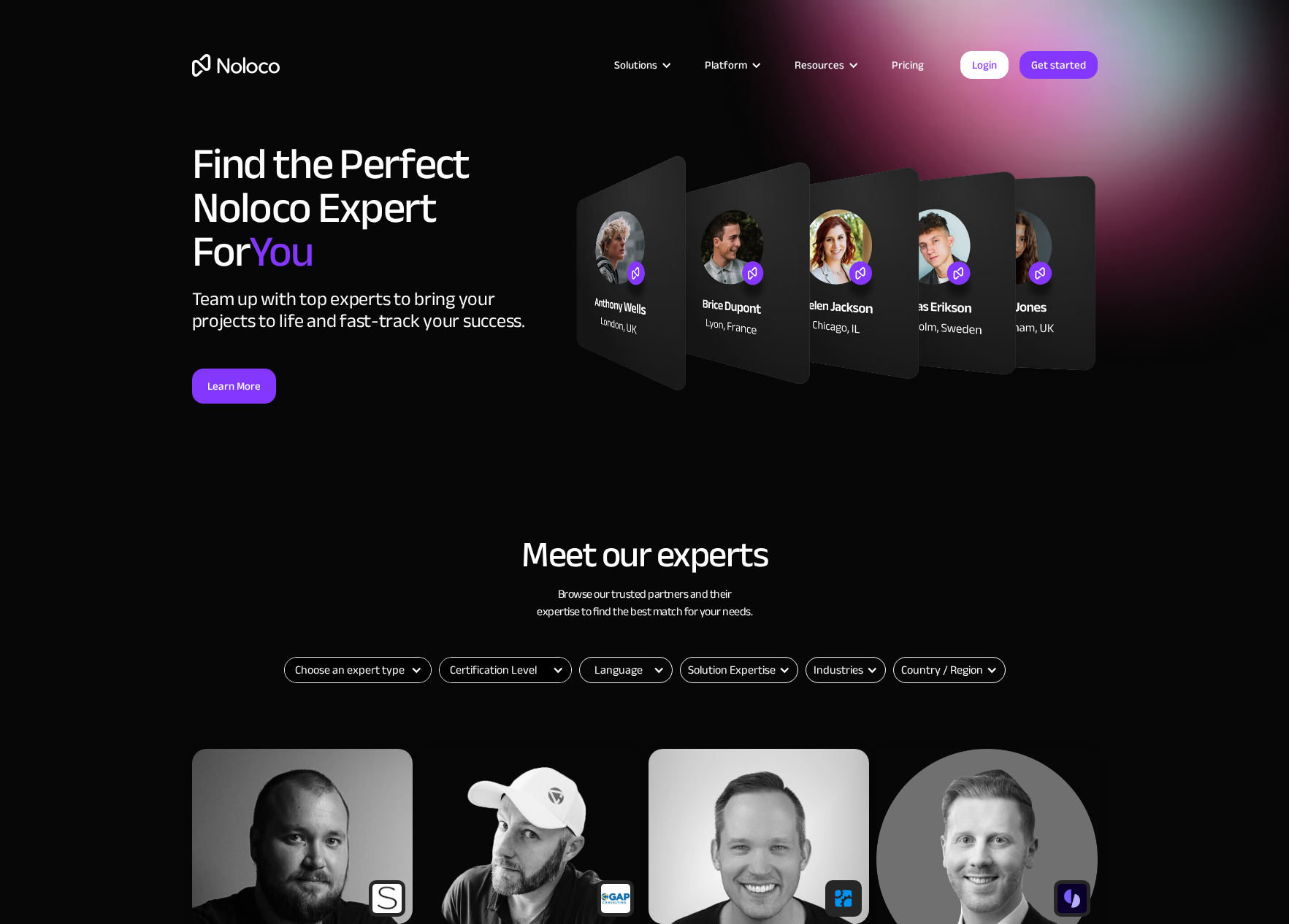  Describe the element at coordinates (234, 386) in the screenshot. I see `a: Learn More` at that location.